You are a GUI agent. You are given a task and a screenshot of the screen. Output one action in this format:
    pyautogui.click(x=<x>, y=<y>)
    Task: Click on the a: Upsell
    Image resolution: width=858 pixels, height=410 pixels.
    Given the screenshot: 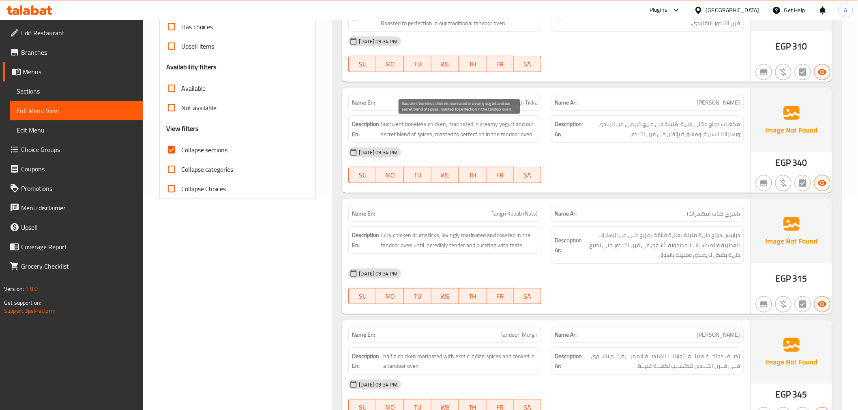 What is the action you would take?
    pyautogui.click(x=73, y=227)
    